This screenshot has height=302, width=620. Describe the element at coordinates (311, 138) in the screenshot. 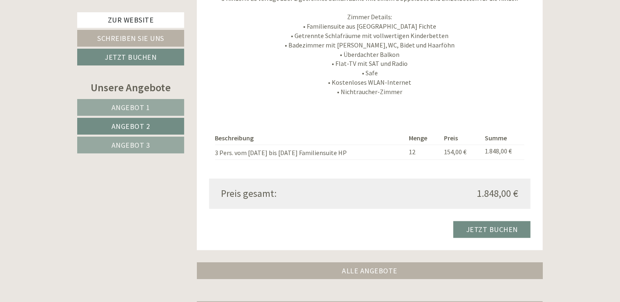

I see `th: Beschreibung` at that location.